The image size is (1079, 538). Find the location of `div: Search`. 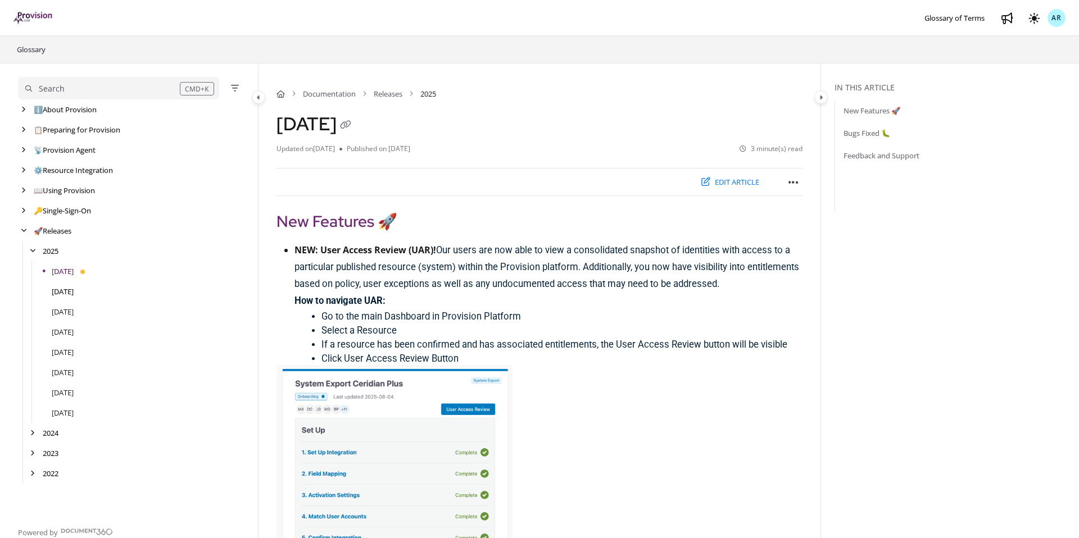

div: Search is located at coordinates (52, 89).